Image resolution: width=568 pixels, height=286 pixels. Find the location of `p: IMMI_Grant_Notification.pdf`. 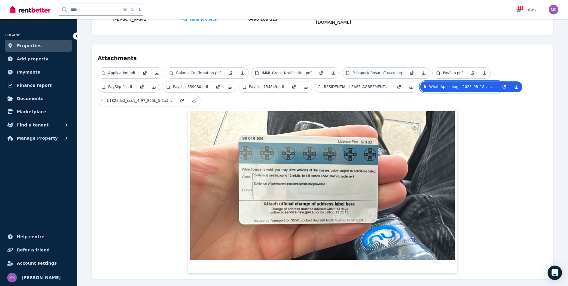

p: IMMI_Grant_Notification.pdf is located at coordinates (287, 73).